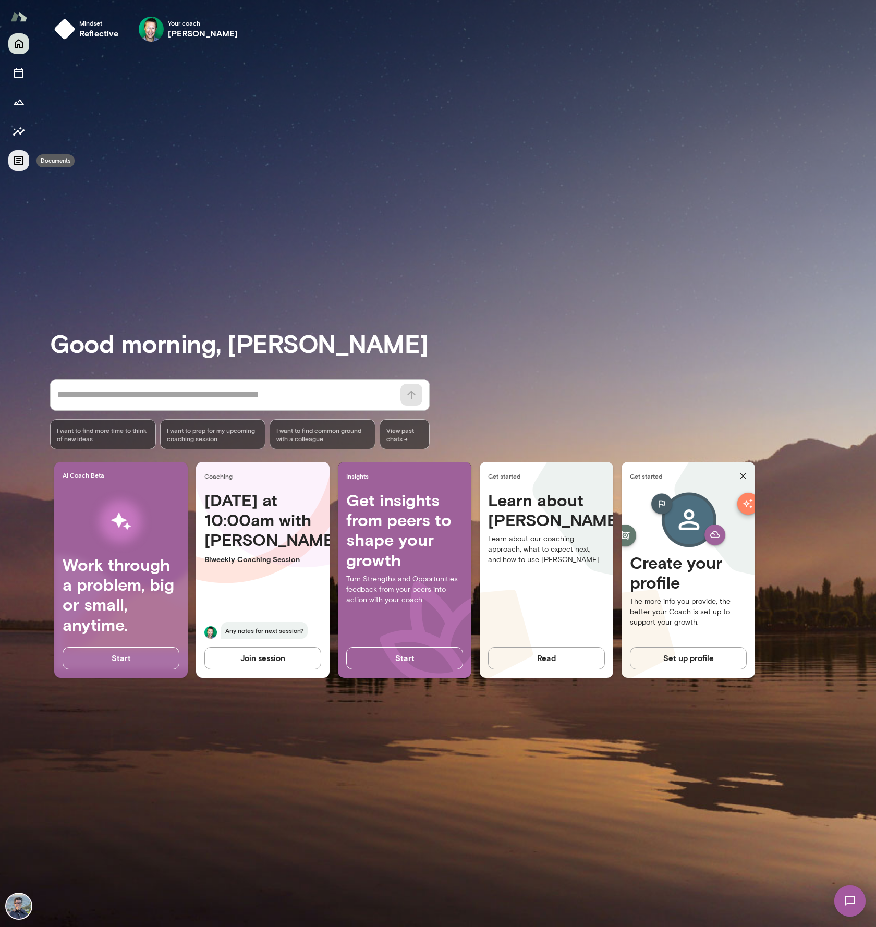 This screenshot has height=927, width=876. I want to click on img: mindset, so click(65, 29).